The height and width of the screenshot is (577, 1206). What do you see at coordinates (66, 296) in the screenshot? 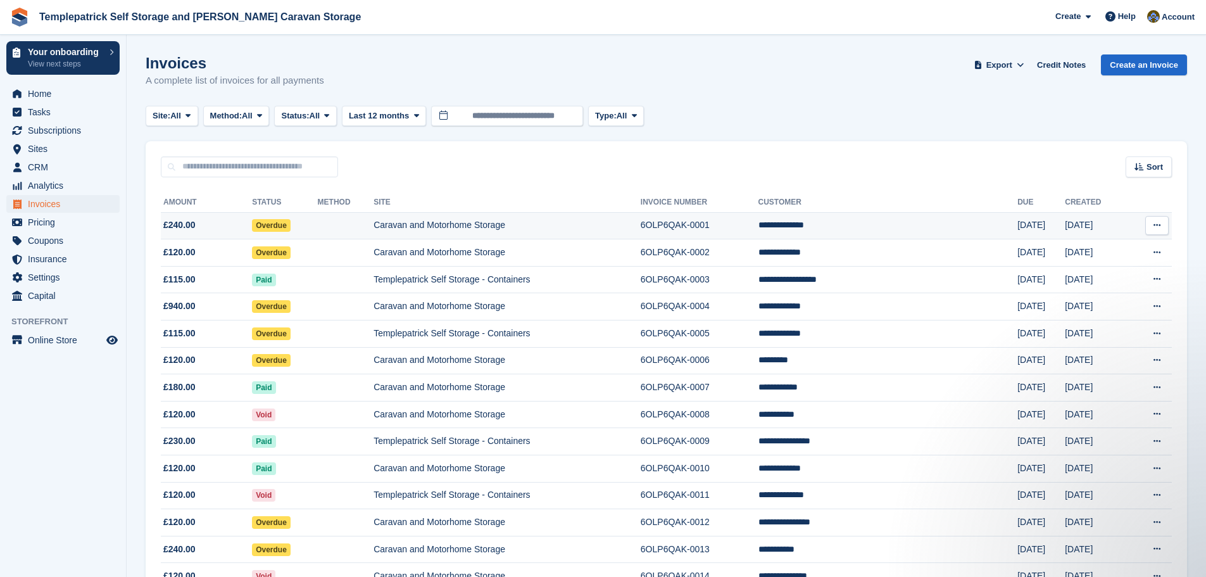
I see `span: Capital` at bounding box center [66, 296].